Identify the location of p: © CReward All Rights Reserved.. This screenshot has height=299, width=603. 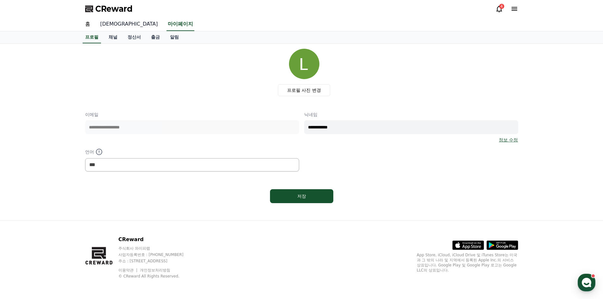
(157, 276).